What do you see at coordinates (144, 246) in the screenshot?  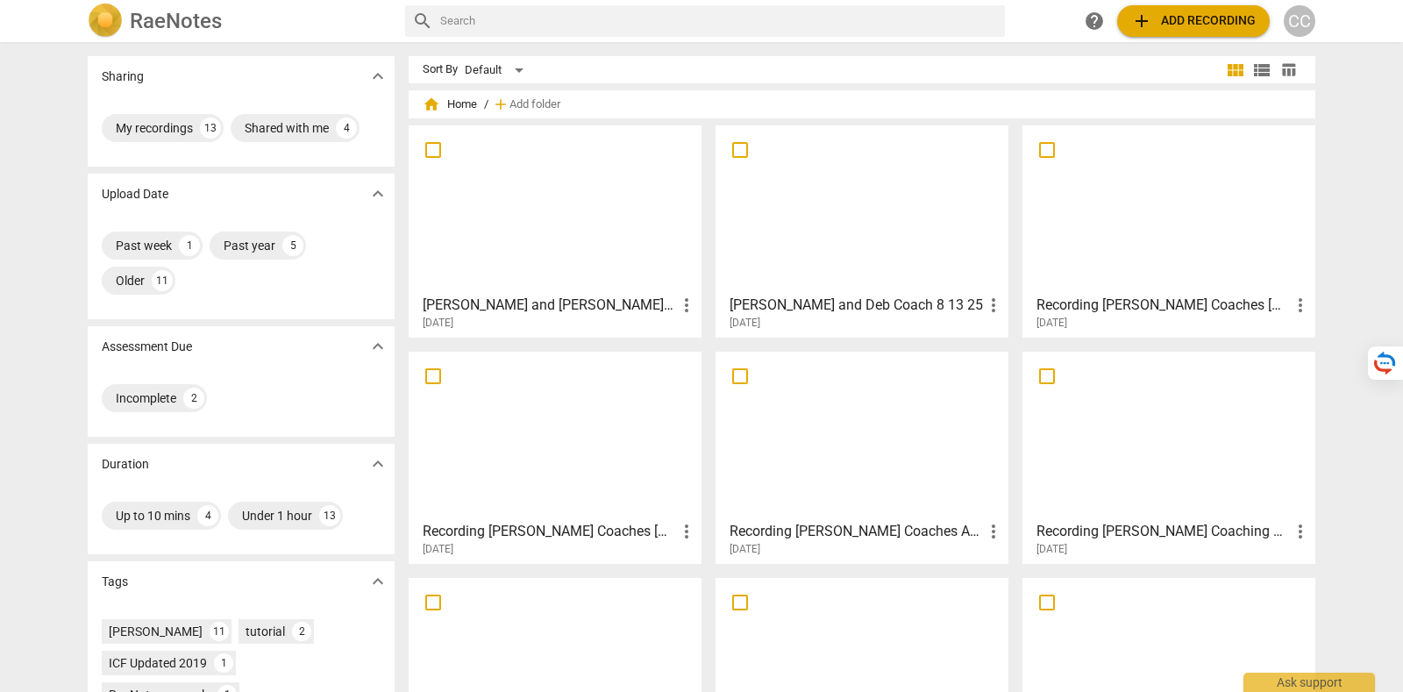 I see `div: Past week` at bounding box center [144, 246].